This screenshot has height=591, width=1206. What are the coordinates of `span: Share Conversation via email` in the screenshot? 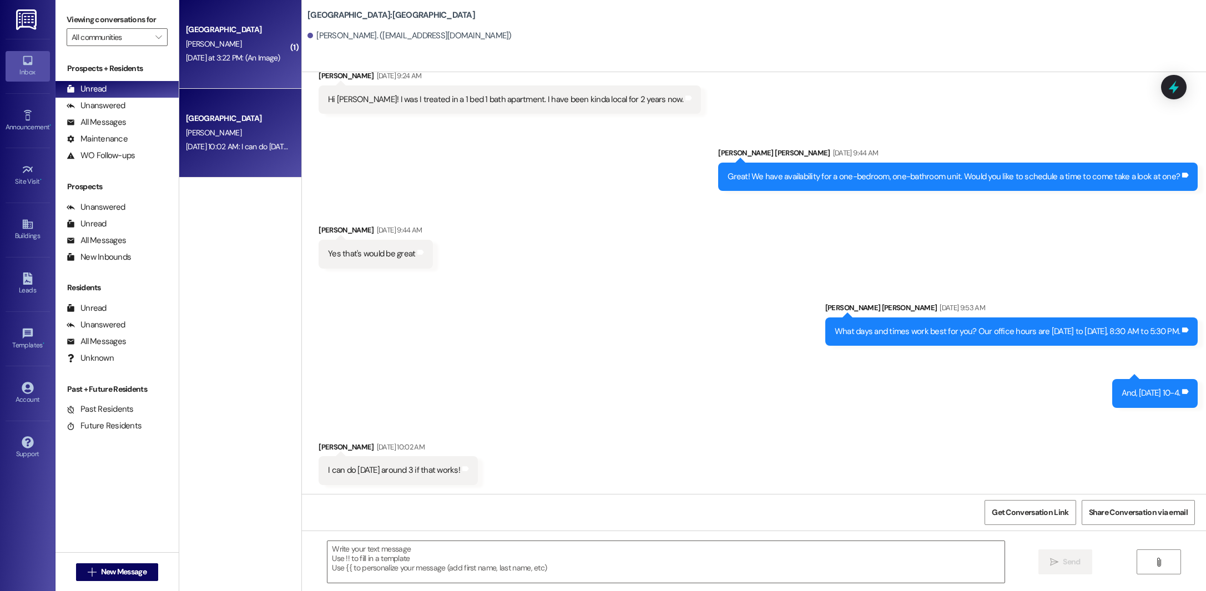 It's located at (1138, 512).